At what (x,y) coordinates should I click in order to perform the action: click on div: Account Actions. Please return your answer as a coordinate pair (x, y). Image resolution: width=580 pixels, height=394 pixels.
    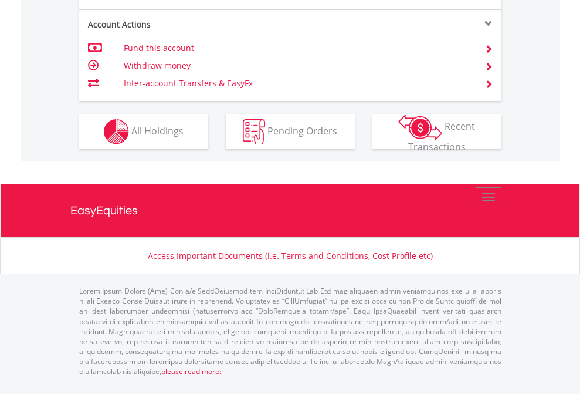
    Looking at the image, I should click on (185, 25).